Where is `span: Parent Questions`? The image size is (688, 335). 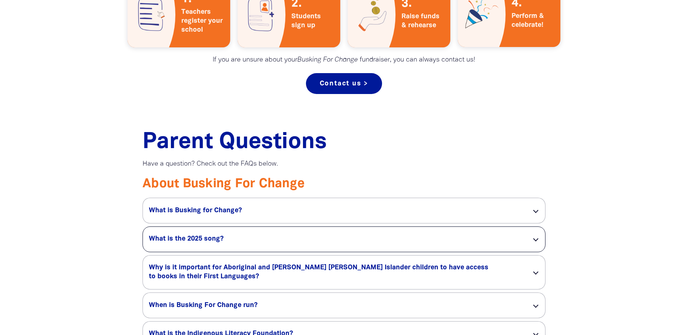
span: Parent Questions is located at coordinates (235, 142).